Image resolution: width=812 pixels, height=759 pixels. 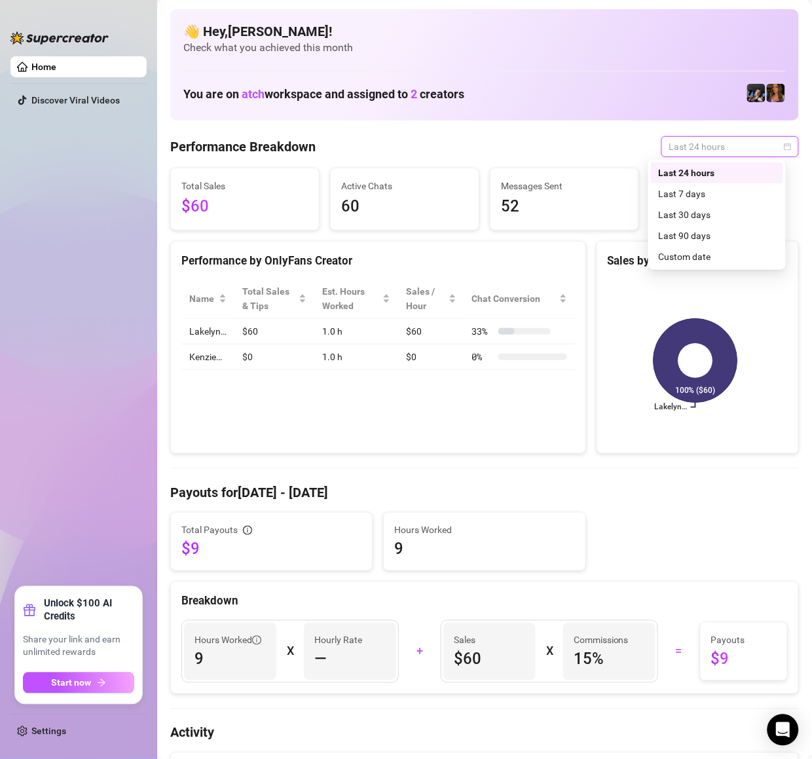 What do you see at coordinates (209, 530) in the screenshot?
I see `span: Total Payouts` at bounding box center [209, 530].